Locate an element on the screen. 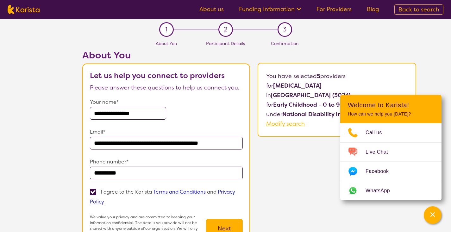 The image size is (451, 232). button: Channel Menu is located at coordinates (433, 215).